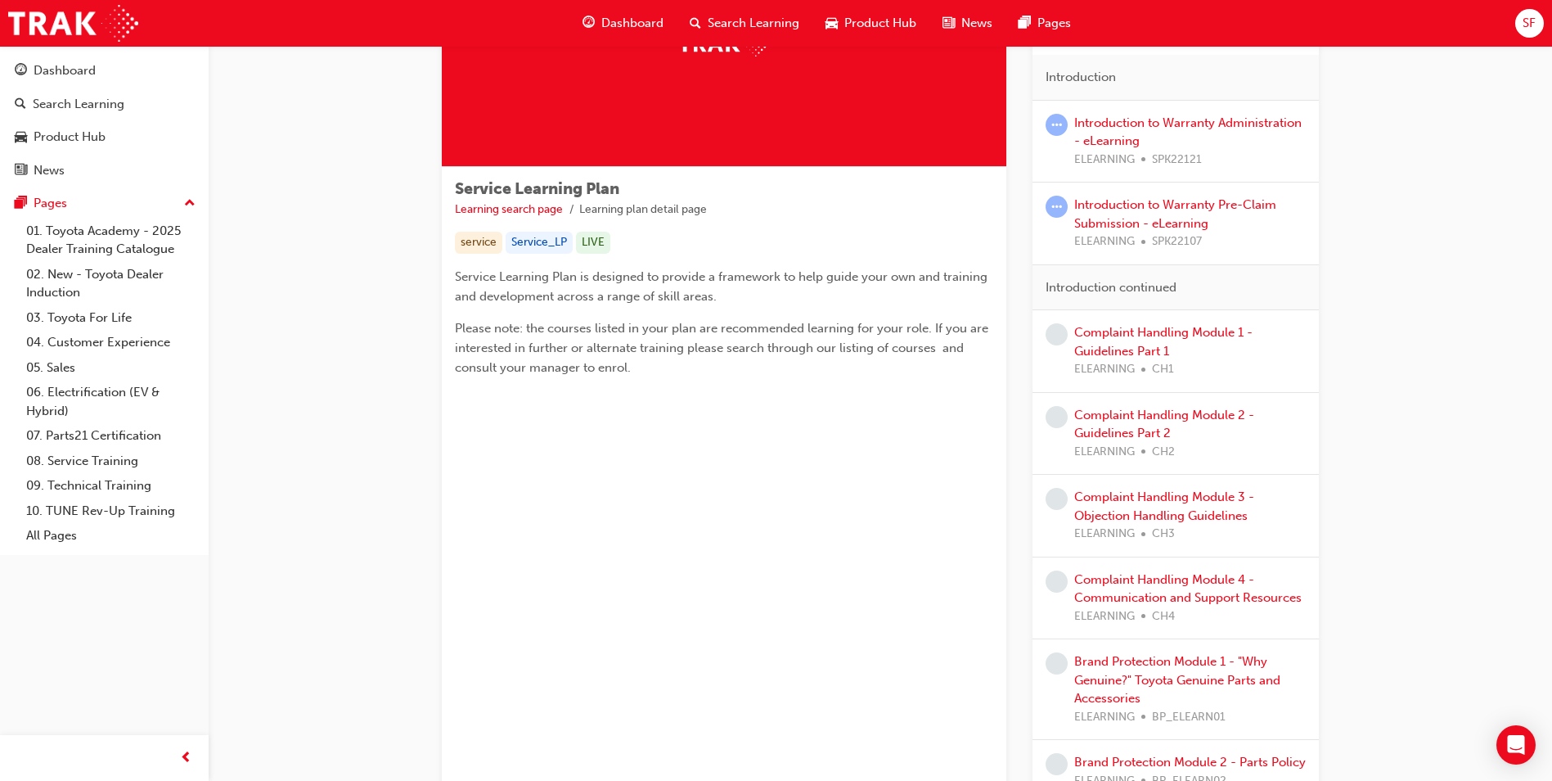  Describe the element at coordinates (110, 535) in the screenshot. I see `a: All Pages` at that location.